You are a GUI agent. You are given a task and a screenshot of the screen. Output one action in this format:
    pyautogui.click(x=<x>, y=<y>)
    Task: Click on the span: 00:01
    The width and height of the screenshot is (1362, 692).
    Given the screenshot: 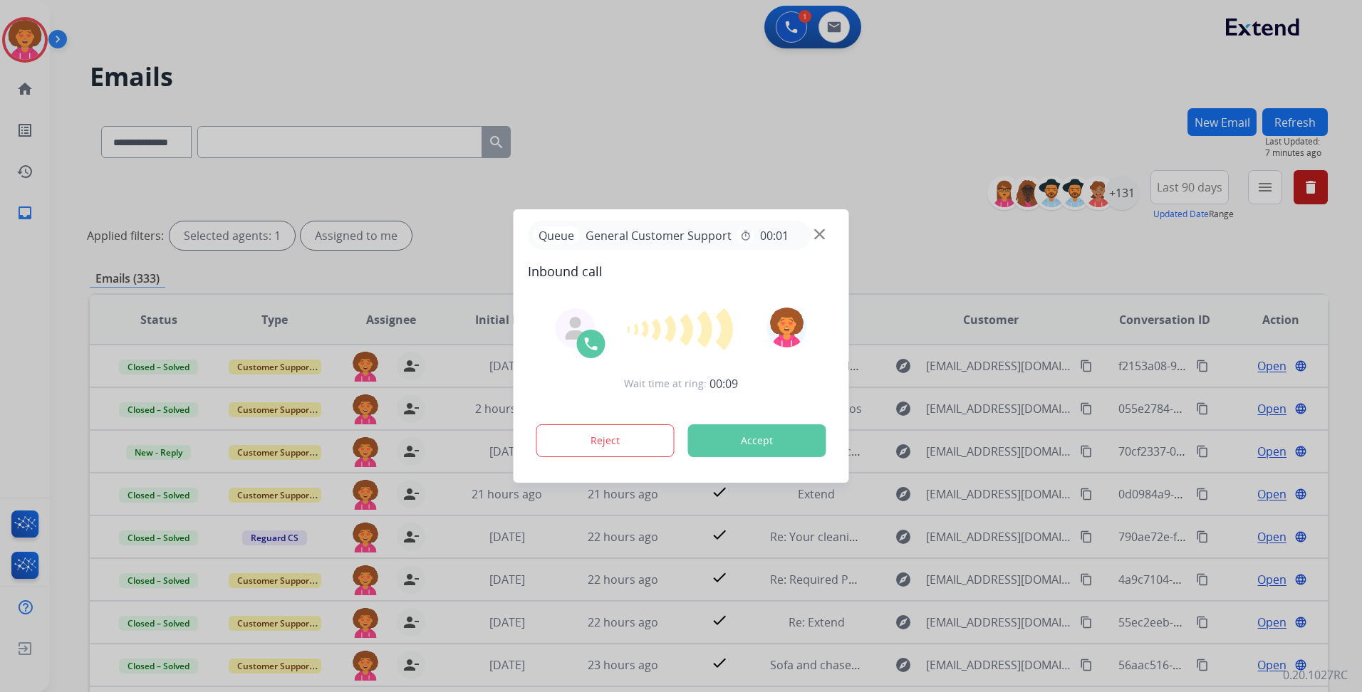 What is the action you would take?
    pyautogui.click(x=774, y=236)
    